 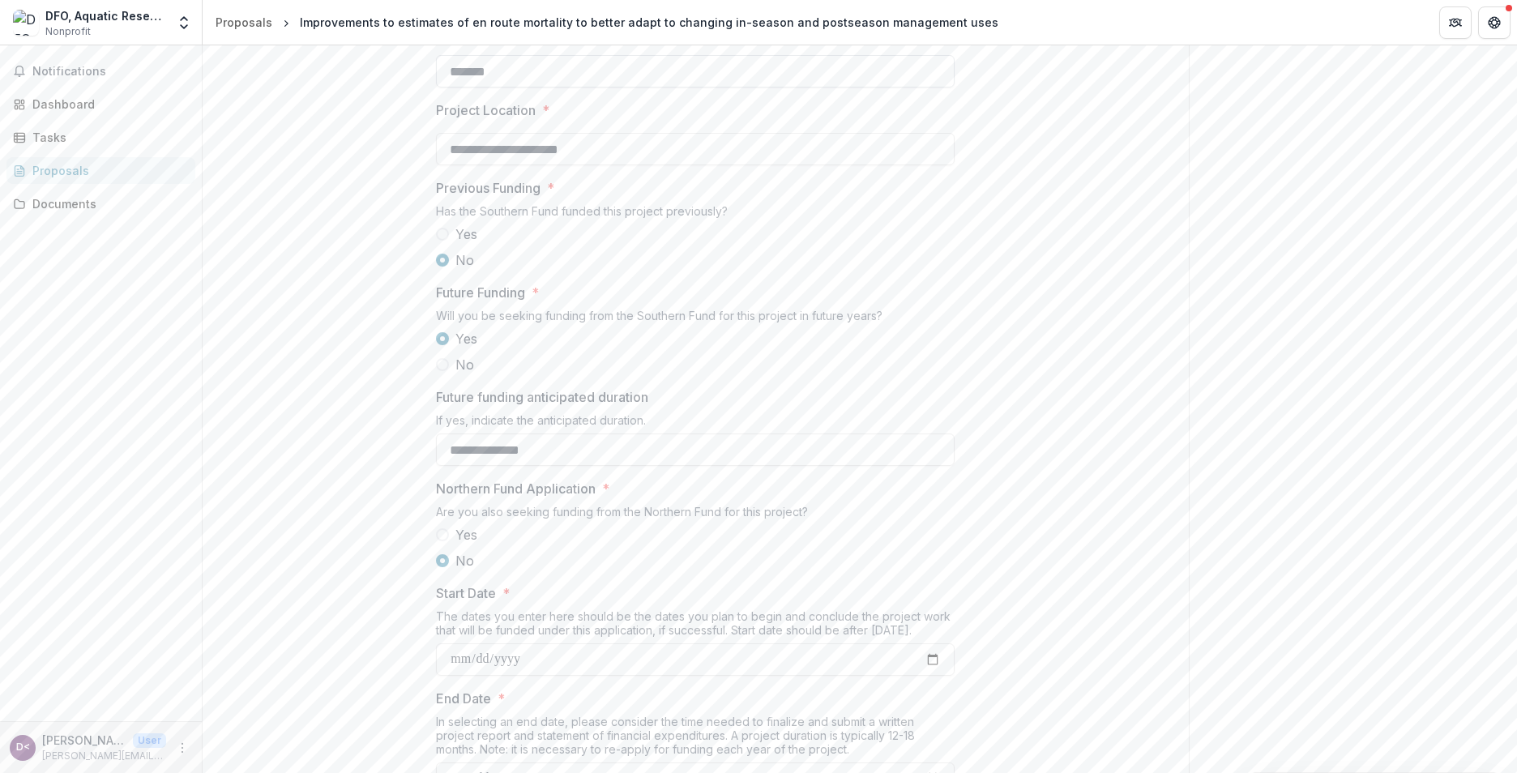 I want to click on p: Future Funding, so click(x=481, y=293).